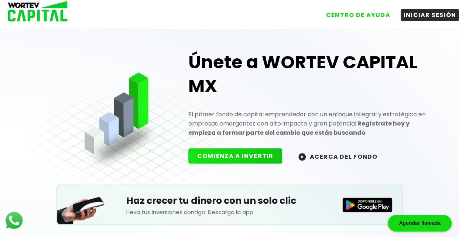 The image size is (459, 237). Describe the element at coordinates (338, 156) in the screenshot. I see `button: ACERCA DEL FONDO` at that location.